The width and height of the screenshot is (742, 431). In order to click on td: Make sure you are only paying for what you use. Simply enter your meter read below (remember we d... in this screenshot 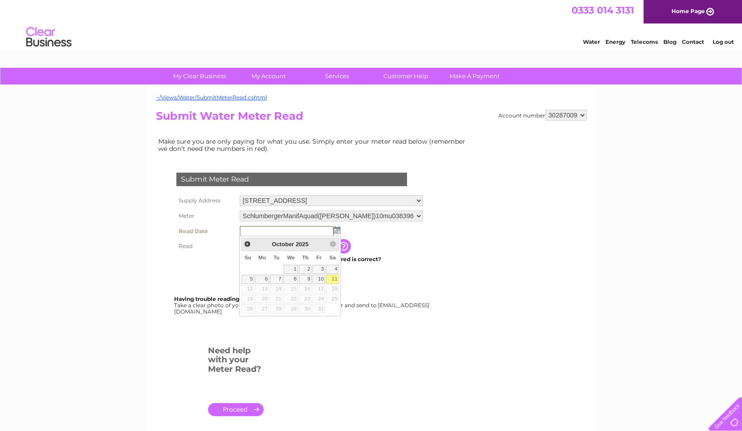, I will do `click(314, 145)`.